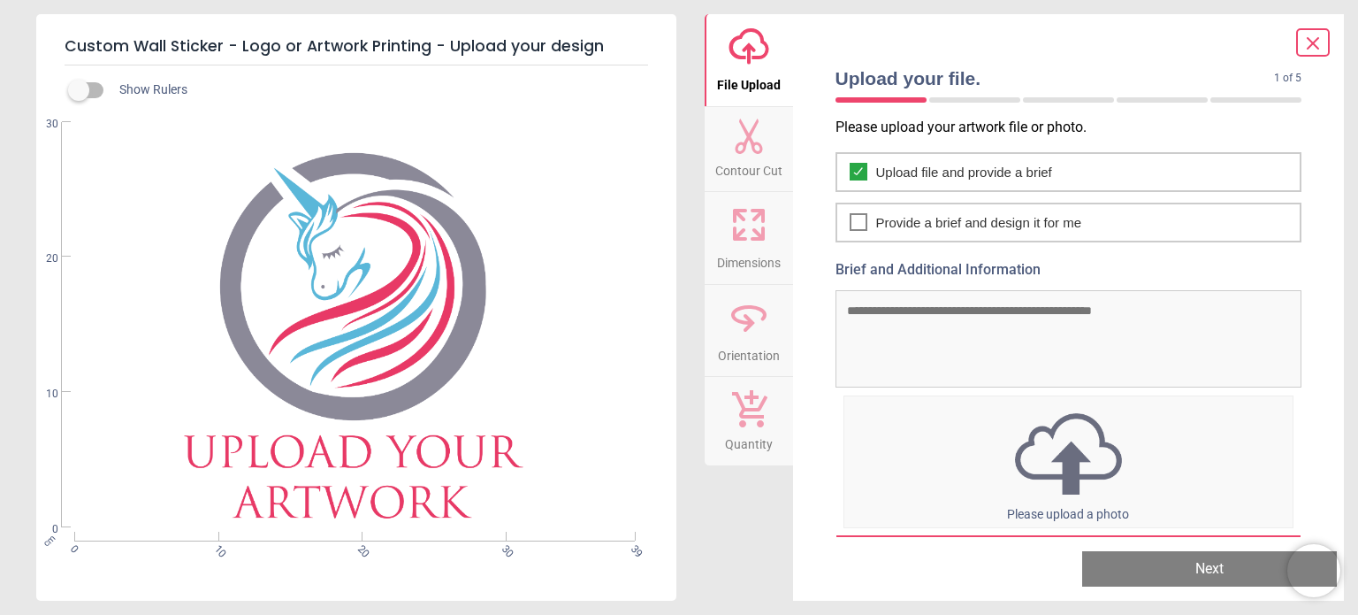 Image resolution: width=1358 pixels, height=615 pixels. Describe the element at coordinates (964, 172) in the screenshot. I see `span: Upload file and provide a brief` at that location.